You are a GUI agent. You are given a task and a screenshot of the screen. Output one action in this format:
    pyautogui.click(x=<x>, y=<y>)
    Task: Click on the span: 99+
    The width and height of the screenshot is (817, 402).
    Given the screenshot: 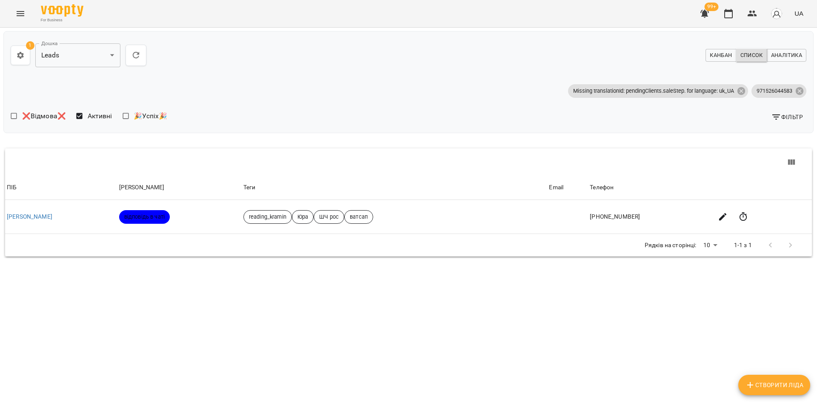 What is the action you would take?
    pyautogui.click(x=712, y=7)
    